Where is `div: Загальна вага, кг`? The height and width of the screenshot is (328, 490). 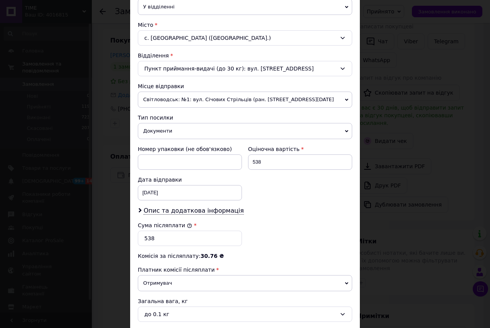
div: Загальна вага, кг is located at coordinates (245, 301).